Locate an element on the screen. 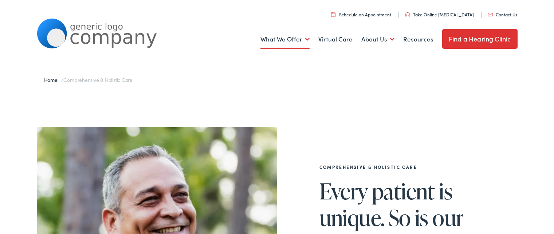 This screenshot has width=554, height=234. span: Comprehensive & Holistic Care is located at coordinates (98, 80).